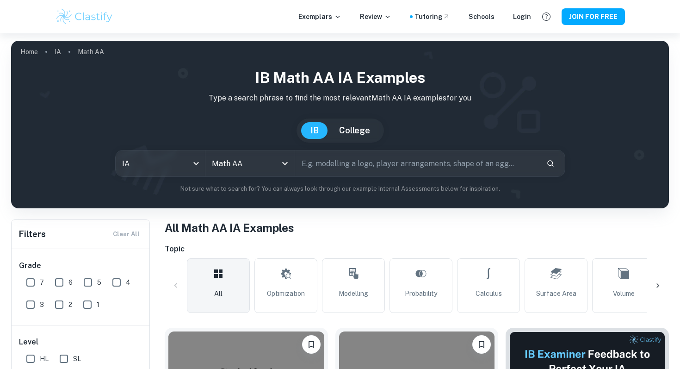 This screenshot has height=369, width=680. I want to click on h1: All Math AA IA Examples, so click(417, 228).